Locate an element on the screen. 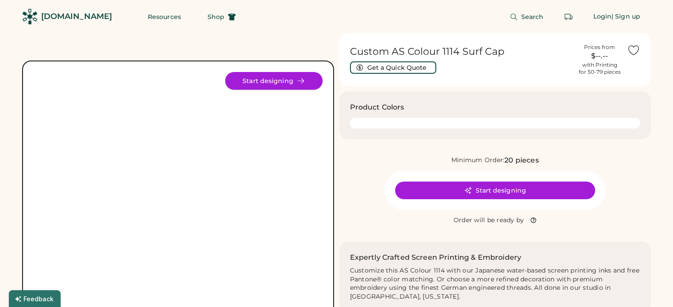 The image size is (673, 307). div: Customize this AS Colour 1114 with our Japanese water-based screen printing inks and free Pantone... is located at coordinates (495, 284).